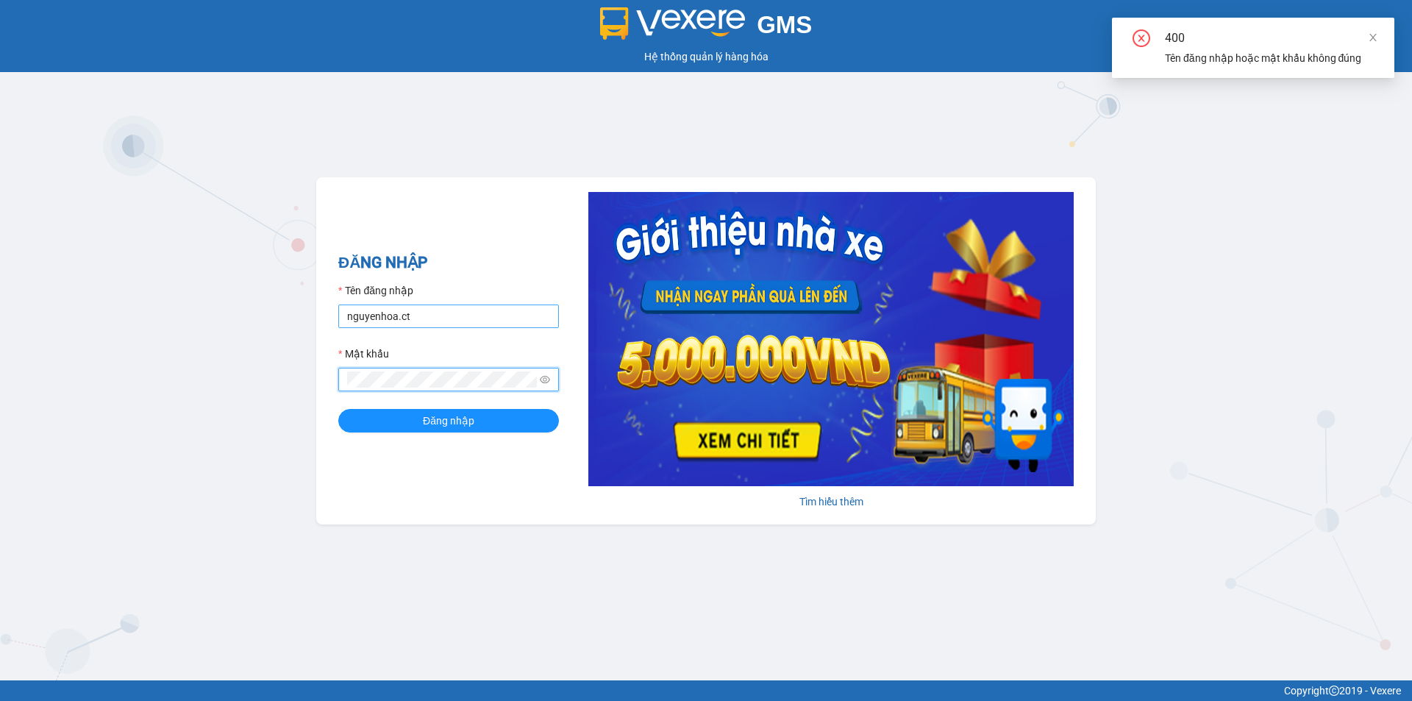  Describe the element at coordinates (1373, 37) in the screenshot. I see `span: close` at that location.